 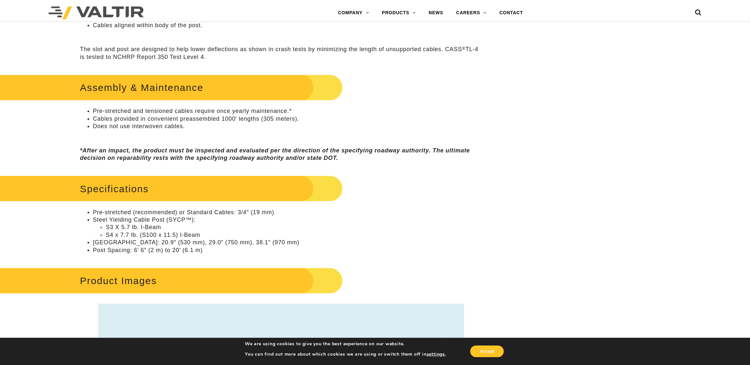 I want to click on p: We are using cookies to give you the best experience on our website., so click(x=346, y=344).